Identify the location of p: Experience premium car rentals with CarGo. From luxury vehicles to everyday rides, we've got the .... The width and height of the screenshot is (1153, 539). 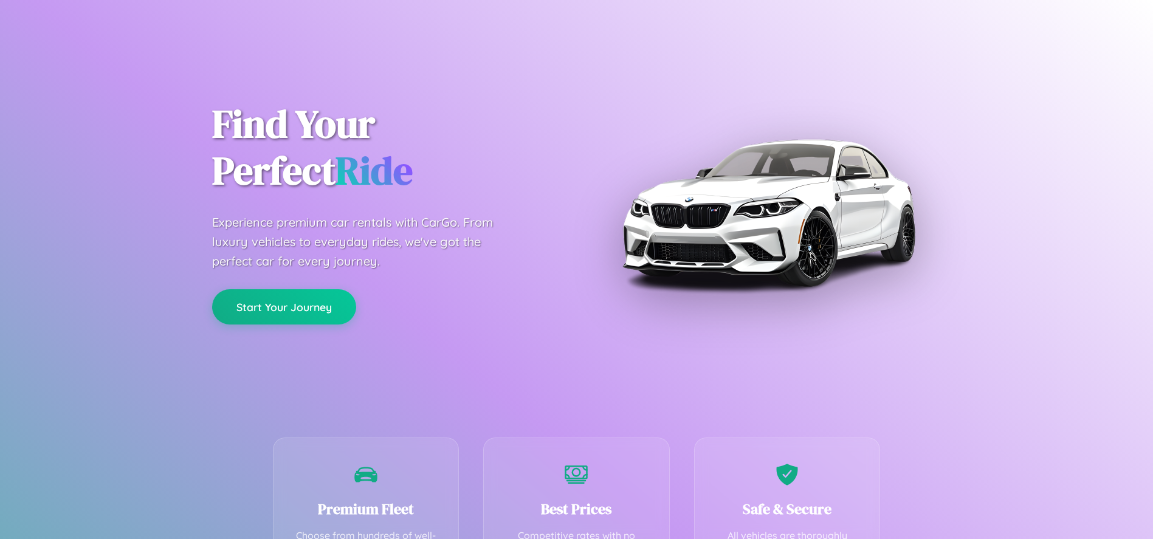
(364, 242).